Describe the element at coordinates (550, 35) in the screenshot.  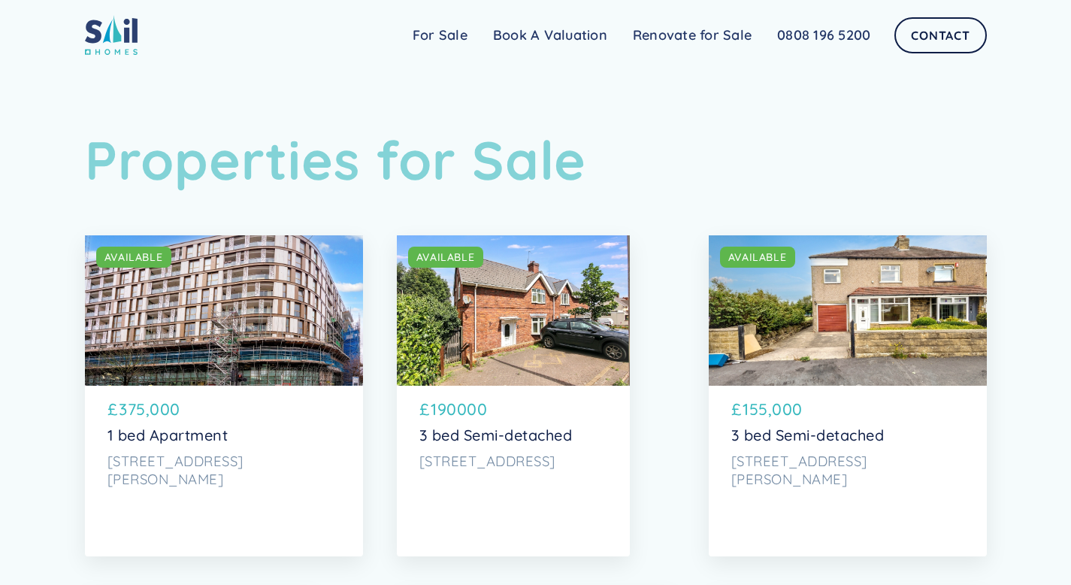
I see `a: Book A Valuation` at that location.